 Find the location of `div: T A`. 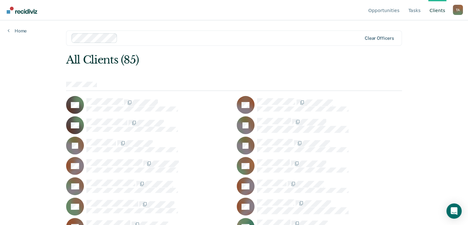

div: T A is located at coordinates (458, 10).